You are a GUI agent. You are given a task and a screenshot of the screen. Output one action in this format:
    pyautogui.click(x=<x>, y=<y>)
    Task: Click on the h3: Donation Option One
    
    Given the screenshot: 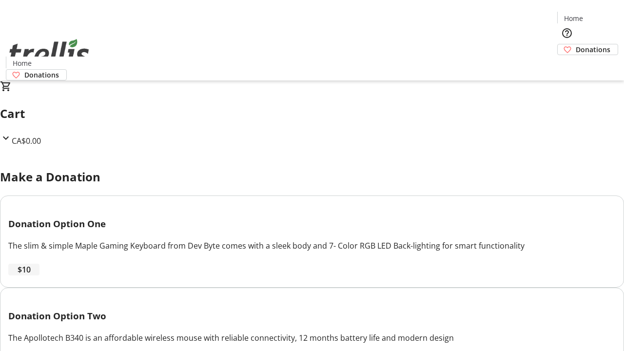 What is the action you would take?
    pyautogui.click(x=312, y=224)
    